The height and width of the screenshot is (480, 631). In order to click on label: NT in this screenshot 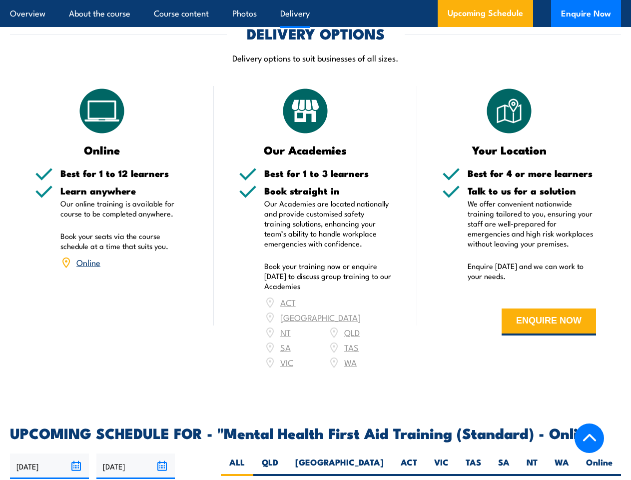, I will do `click(532, 466)`.